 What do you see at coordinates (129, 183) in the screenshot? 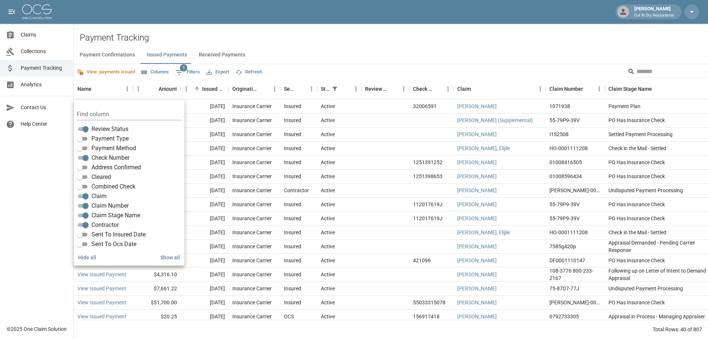
I see `div: Select columns` at bounding box center [129, 183].